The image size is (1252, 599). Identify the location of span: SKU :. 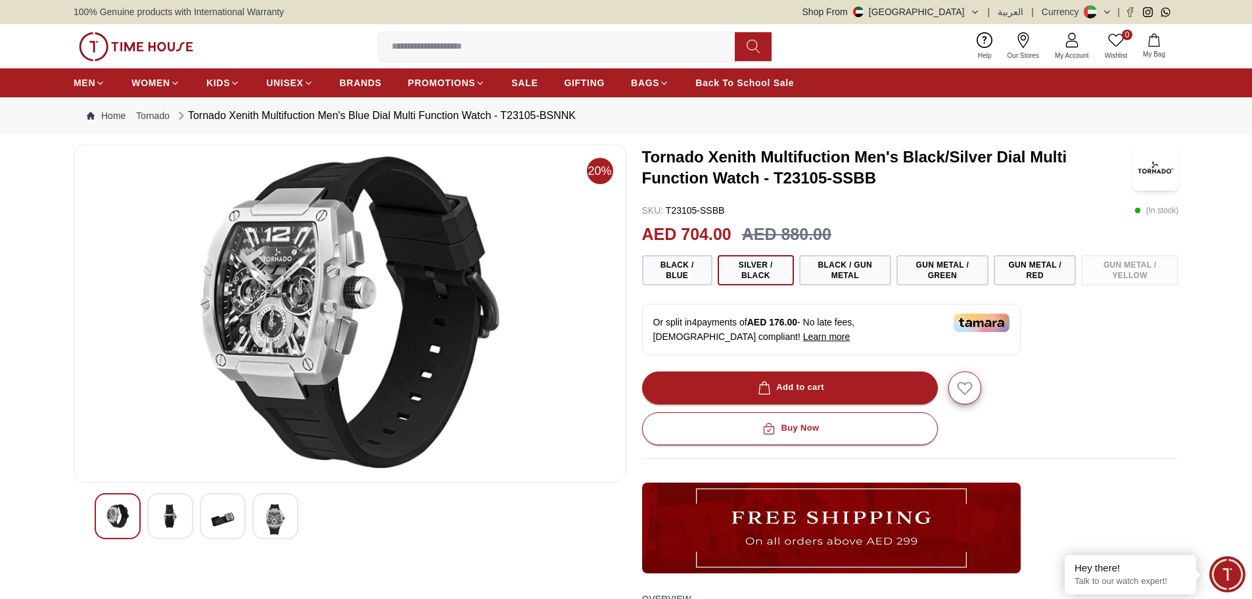
(652, 210).